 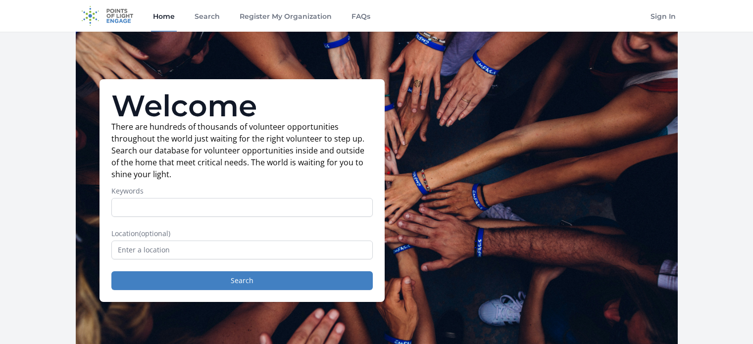 What do you see at coordinates (242, 106) in the screenshot?
I see `h1: Welcome` at bounding box center [242, 106].